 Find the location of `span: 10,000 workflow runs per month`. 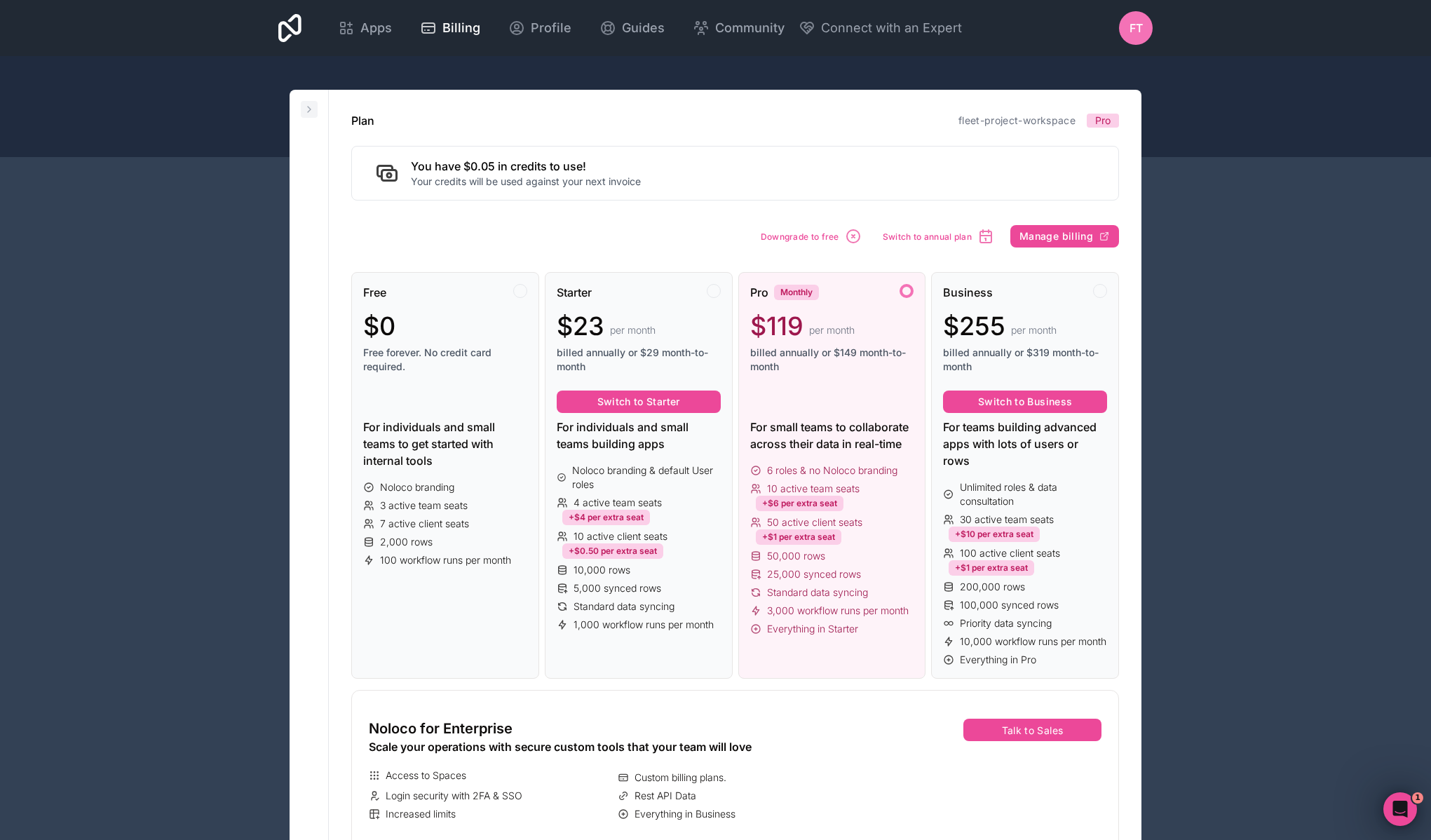

span: 10,000 workflow runs per month is located at coordinates (1033, 642).